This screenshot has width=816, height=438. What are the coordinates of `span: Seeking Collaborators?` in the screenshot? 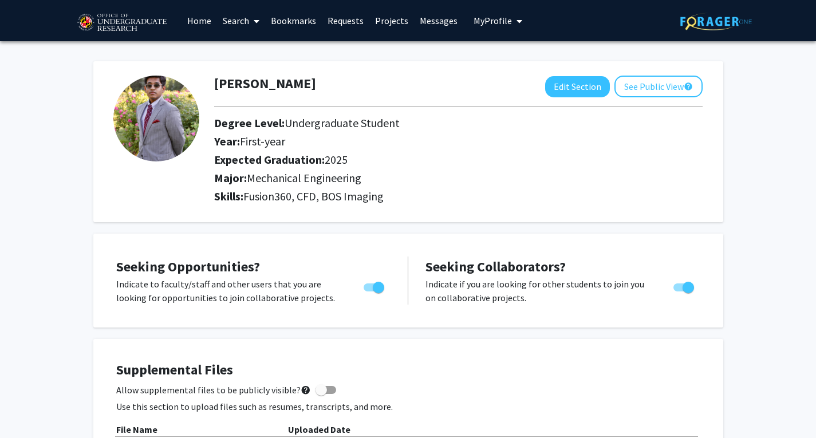 It's located at (495, 266).